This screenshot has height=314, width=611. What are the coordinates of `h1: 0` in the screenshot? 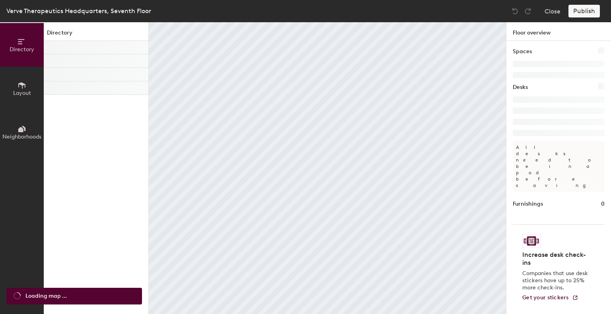 It's located at (602, 204).